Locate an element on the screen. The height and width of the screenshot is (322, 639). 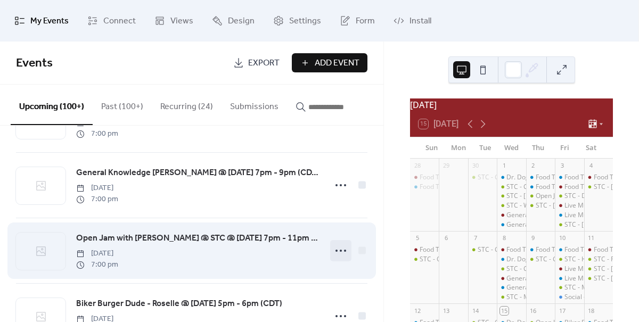
div: General Knowledge Trivia - Lemont @ Wed Oct 8, 2025 7pm - 9pm (CDT) is located at coordinates (511, 279).